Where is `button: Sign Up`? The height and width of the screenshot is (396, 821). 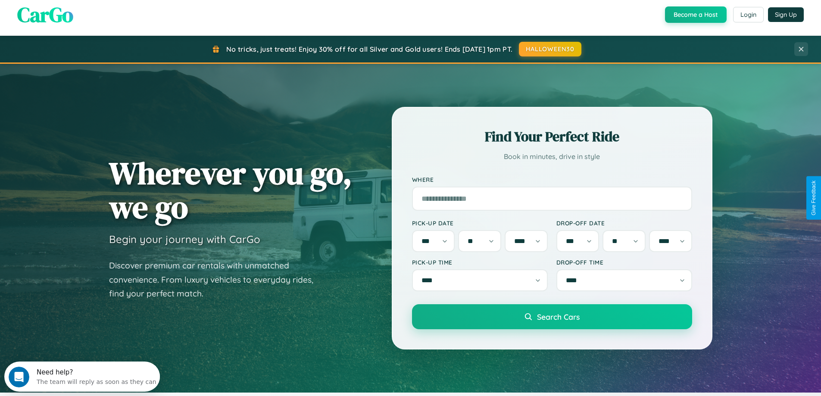
button: Sign Up is located at coordinates (786, 15).